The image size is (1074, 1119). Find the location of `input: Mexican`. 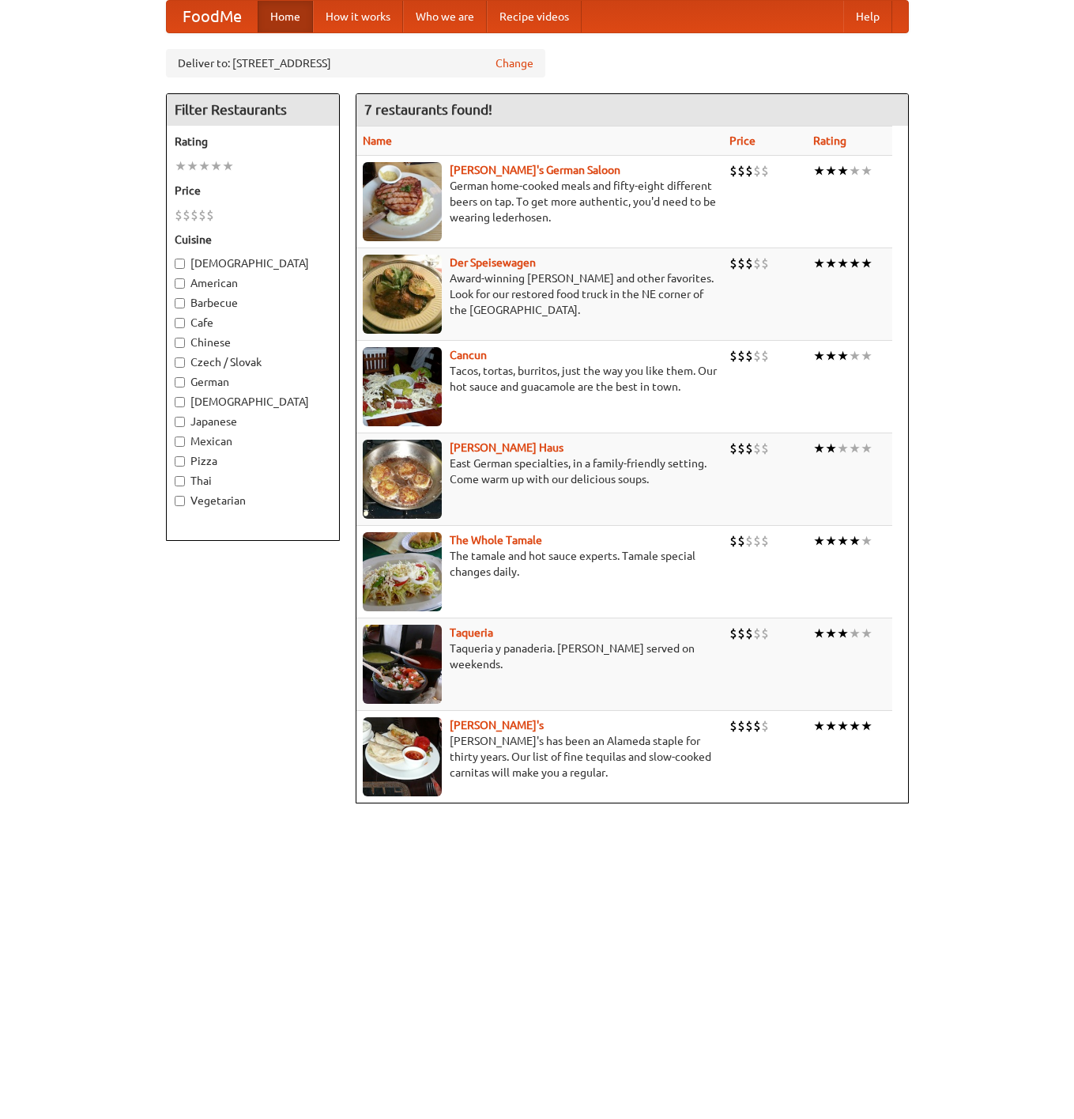

input: Mexican is located at coordinates (179, 441).